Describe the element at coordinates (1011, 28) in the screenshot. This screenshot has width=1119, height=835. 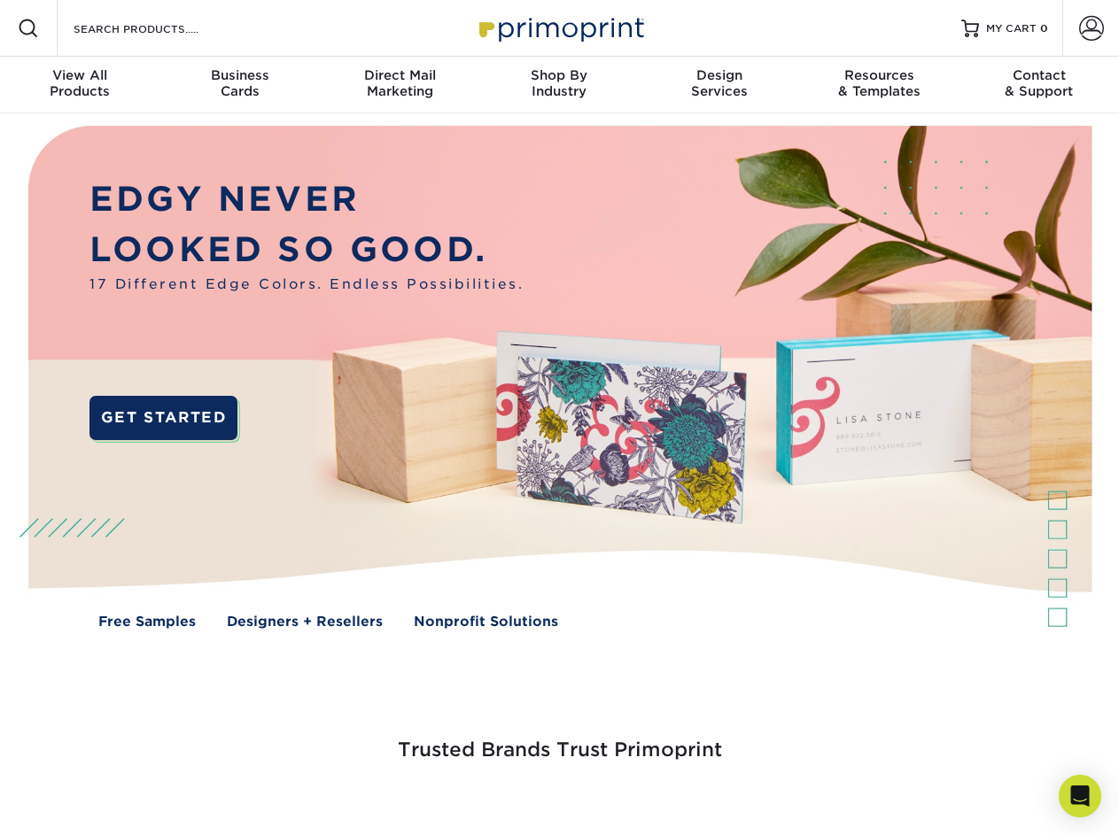
I see `span: MY CART` at that location.